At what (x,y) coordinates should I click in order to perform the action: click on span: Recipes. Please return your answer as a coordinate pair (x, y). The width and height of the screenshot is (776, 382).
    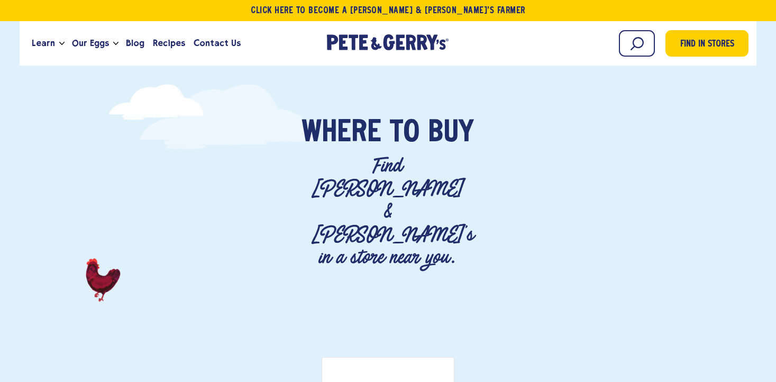
    Looking at the image, I should click on (169, 43).